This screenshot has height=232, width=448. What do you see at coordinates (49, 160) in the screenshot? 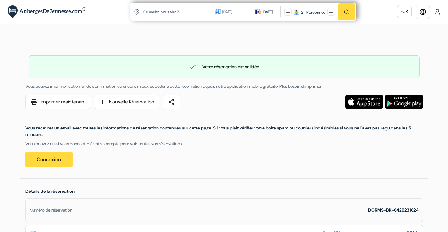
I see `a: Connexion` at bounding box center [49, 160].